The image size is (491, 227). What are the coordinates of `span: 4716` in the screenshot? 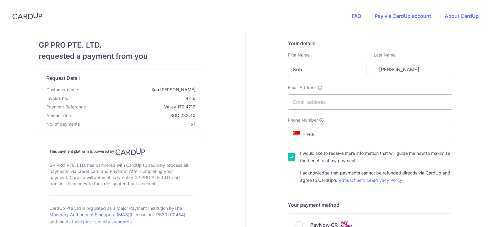 It's located at (133, 98).